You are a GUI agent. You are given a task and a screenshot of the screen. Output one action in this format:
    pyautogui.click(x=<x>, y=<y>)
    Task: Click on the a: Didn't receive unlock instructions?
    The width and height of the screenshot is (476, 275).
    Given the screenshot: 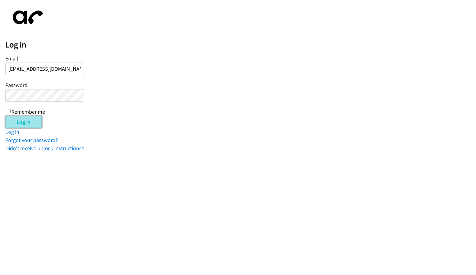 What is the action you would take?
    pyautogui.click(x=45, y=148)
    